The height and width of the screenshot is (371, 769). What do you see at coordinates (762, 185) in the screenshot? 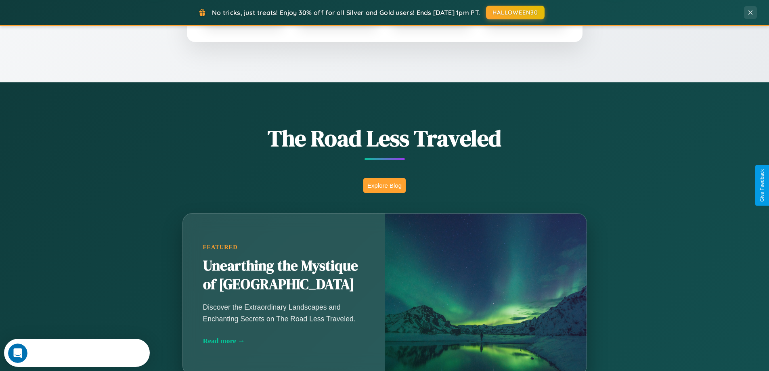
I see `div: Give Feedback` at bounding box center [762, 185].